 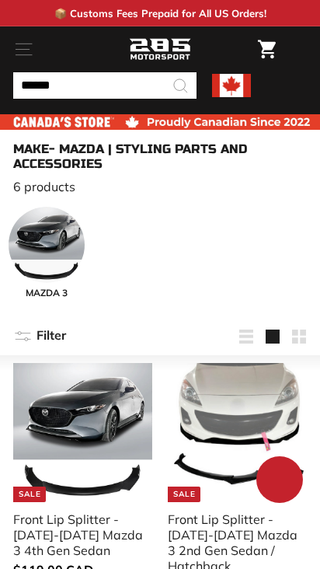 I want to click on a: MAZDA 3, so click(x=47, y=253).